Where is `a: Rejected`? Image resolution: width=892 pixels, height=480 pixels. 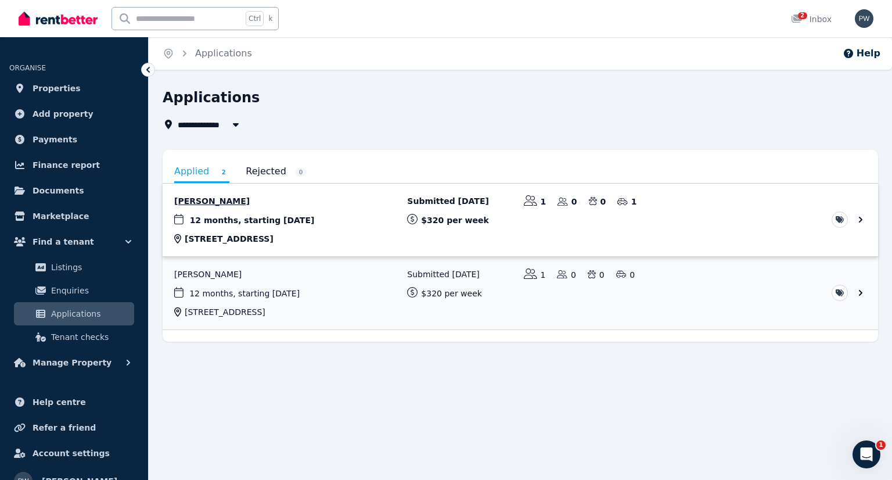
a: Rejected is located at coordinates (276, 171).